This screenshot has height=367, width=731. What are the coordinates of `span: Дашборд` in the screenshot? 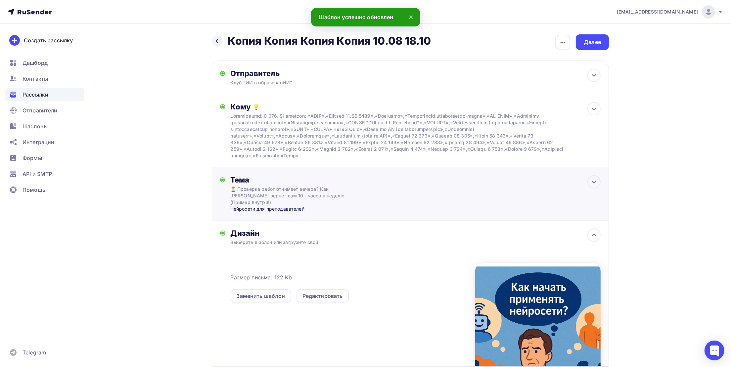 It's located at (35, 63).